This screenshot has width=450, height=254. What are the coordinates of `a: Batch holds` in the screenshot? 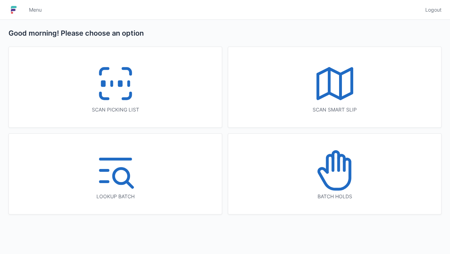 It's located at (334, 174).